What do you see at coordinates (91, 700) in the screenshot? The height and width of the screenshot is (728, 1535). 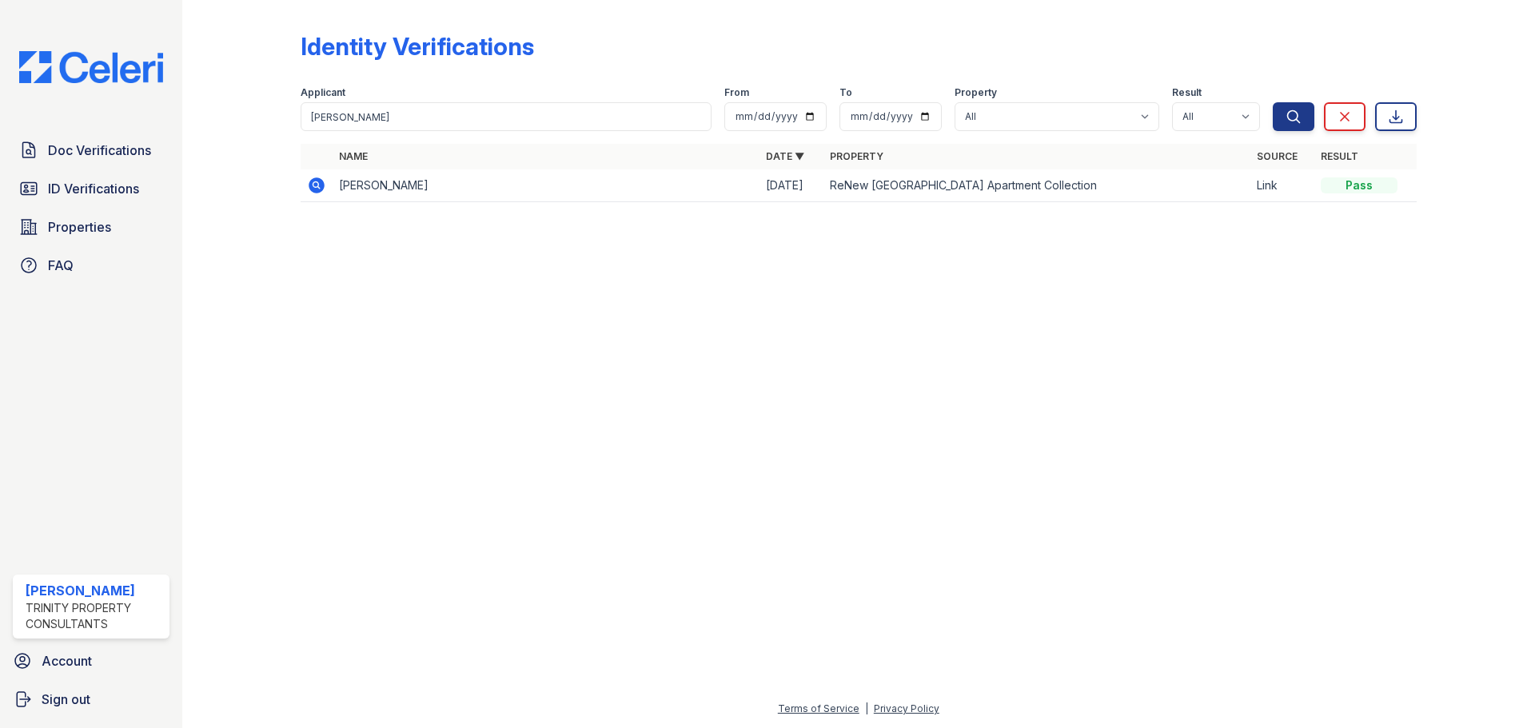 I see `a: Sign out` at bounding box center [91, 700].